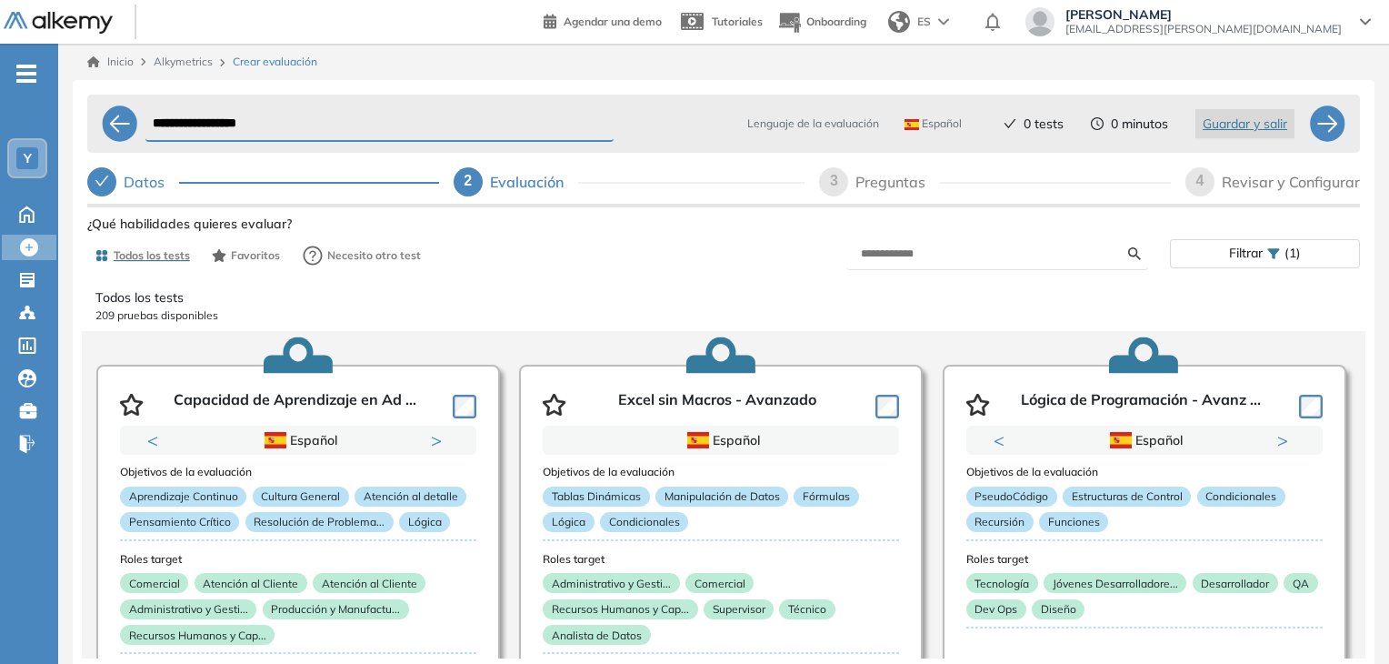 This screenshot has width=1389, height=664. Describe the element at coordinates (142, 255) in the screenshot. I see `button: Todos los tests` at that location.